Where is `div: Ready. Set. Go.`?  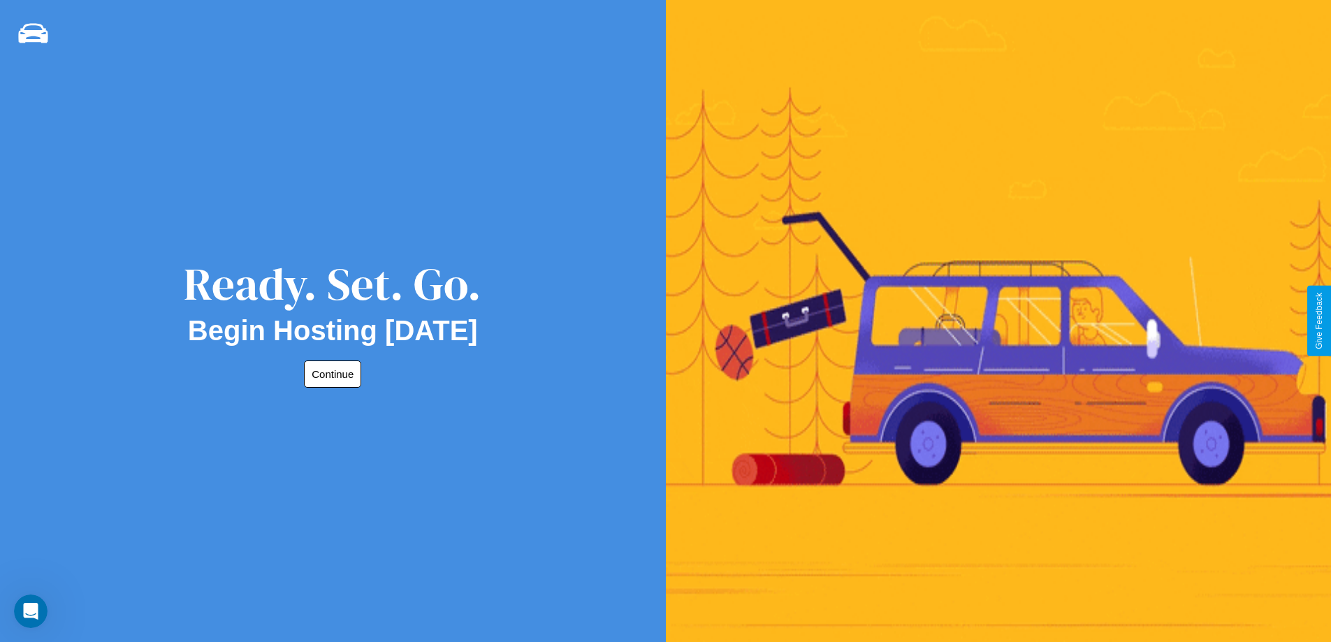 div: Ready. Set. Go. is located at coordinates (332, 284).